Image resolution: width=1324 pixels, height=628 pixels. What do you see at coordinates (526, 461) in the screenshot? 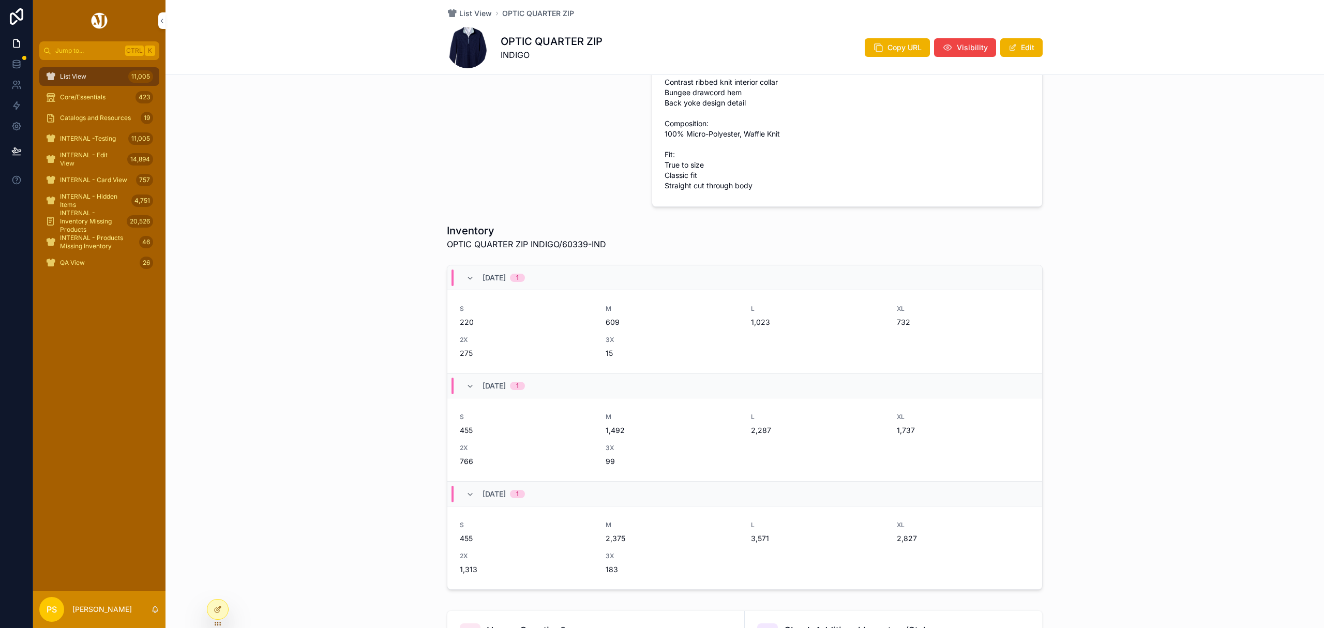
I see `span: 766` at bounding box center [526, 461].